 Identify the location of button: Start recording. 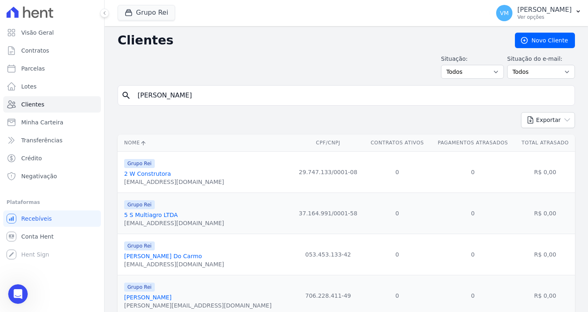
(55, 253).